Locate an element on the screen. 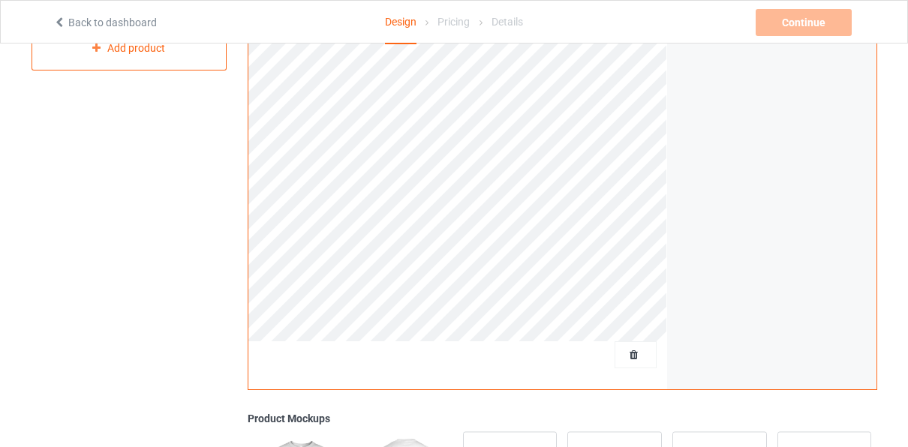  div: Add product is located at coordinates (129, 48).